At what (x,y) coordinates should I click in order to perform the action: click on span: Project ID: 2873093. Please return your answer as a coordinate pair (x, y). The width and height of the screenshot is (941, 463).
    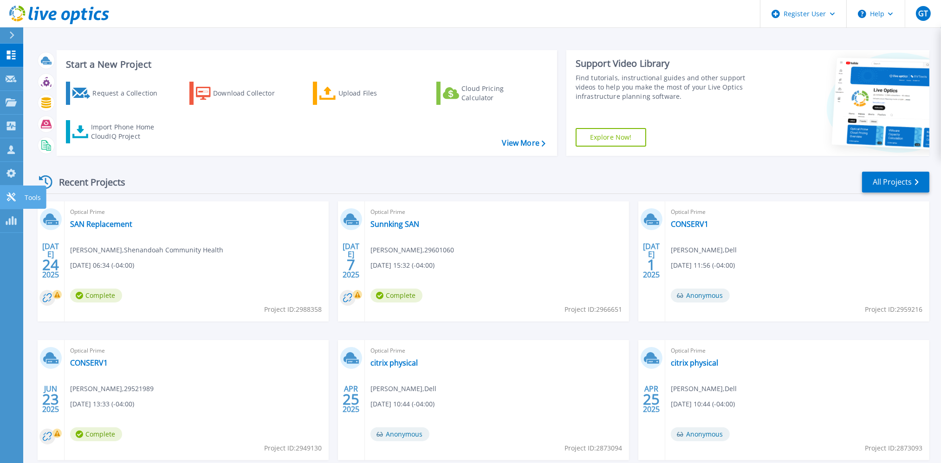
    Looking at the image, I should click on (894, 449).